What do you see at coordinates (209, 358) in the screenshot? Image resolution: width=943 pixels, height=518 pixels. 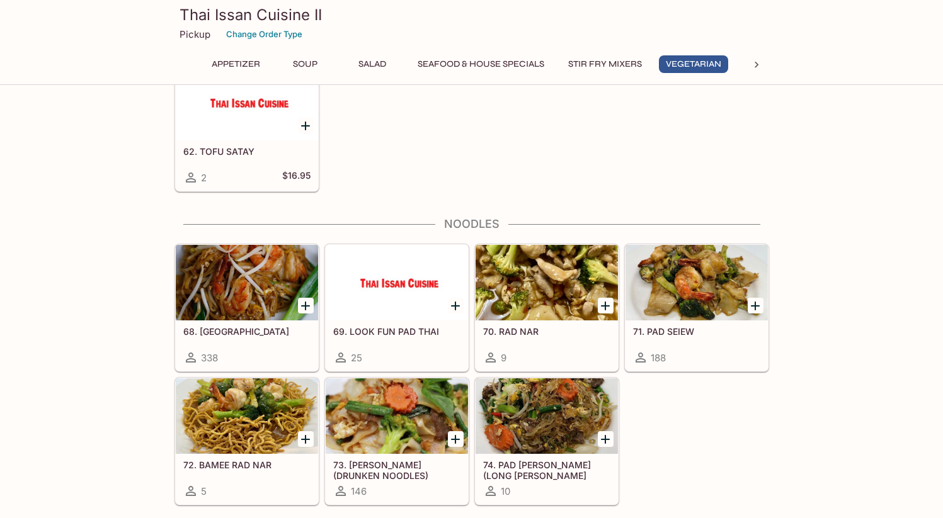 I see `span: 338` at bounding box center [209, 358].